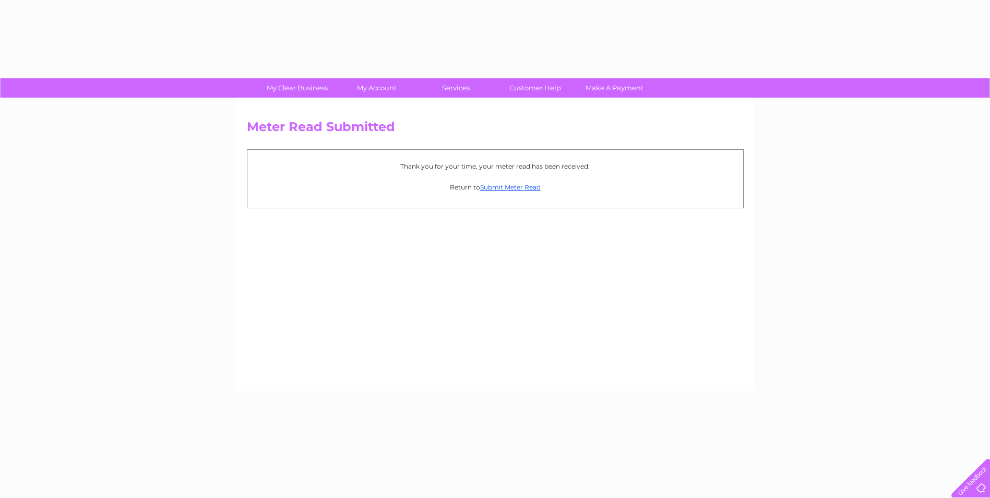  Describe the element at coordinates (495, 187) in the screenshot. I see `p: Return to` at that location.